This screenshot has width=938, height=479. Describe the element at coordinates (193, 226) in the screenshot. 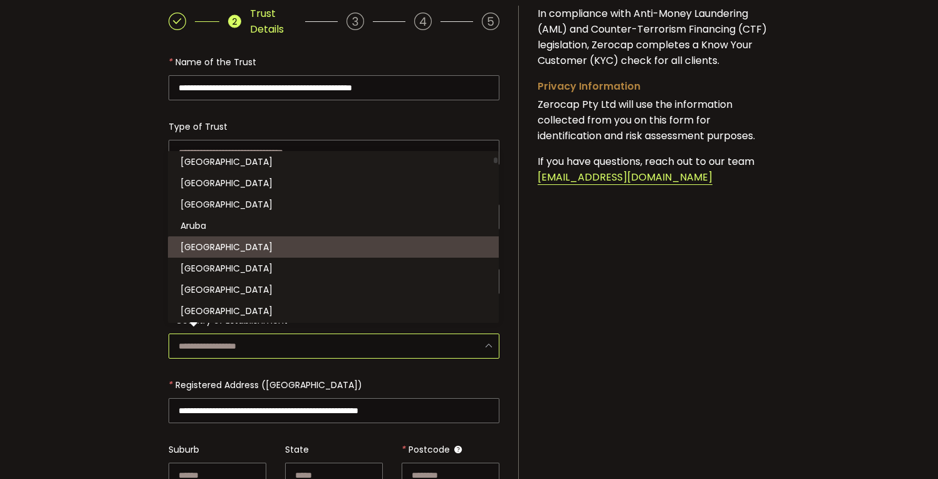

I see `span: Aruba` at that location.